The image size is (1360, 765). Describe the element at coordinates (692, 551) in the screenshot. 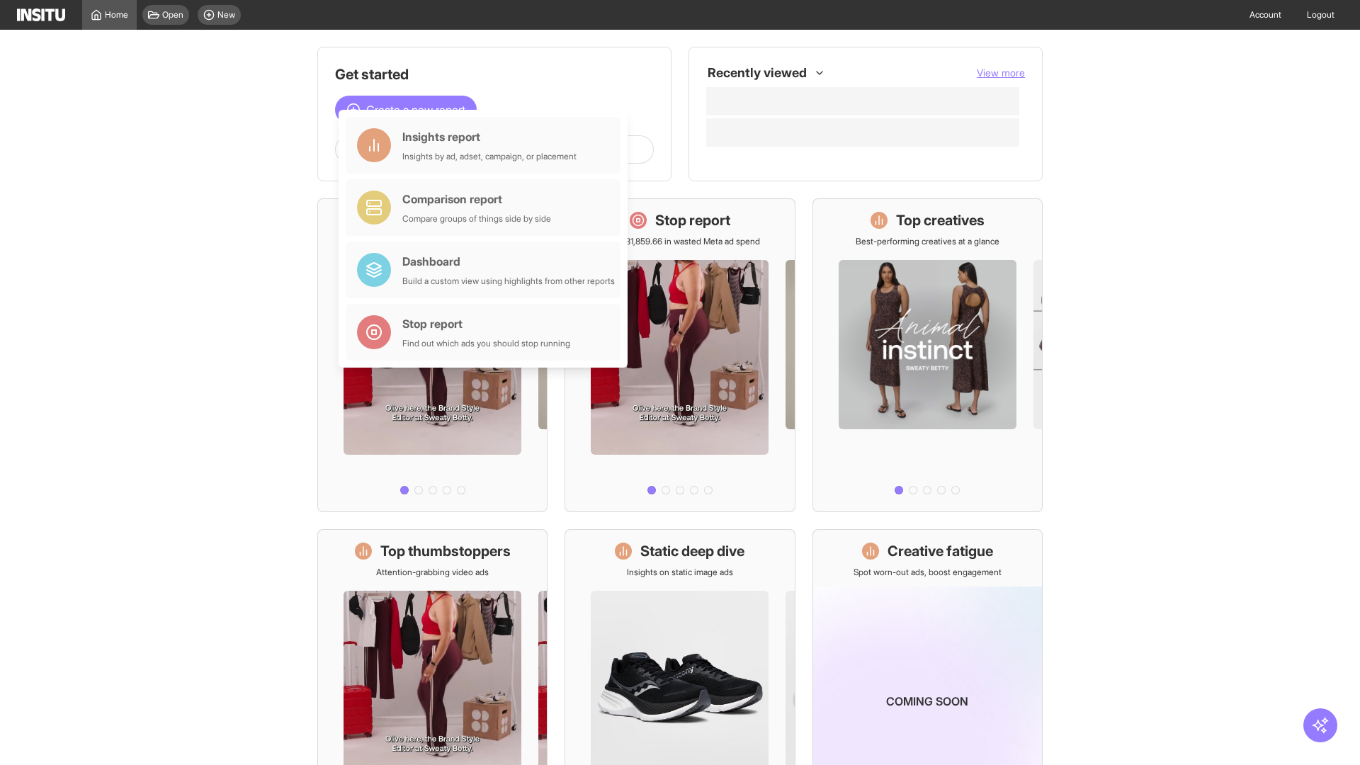

I see `h1: Static deep dive` at that location.